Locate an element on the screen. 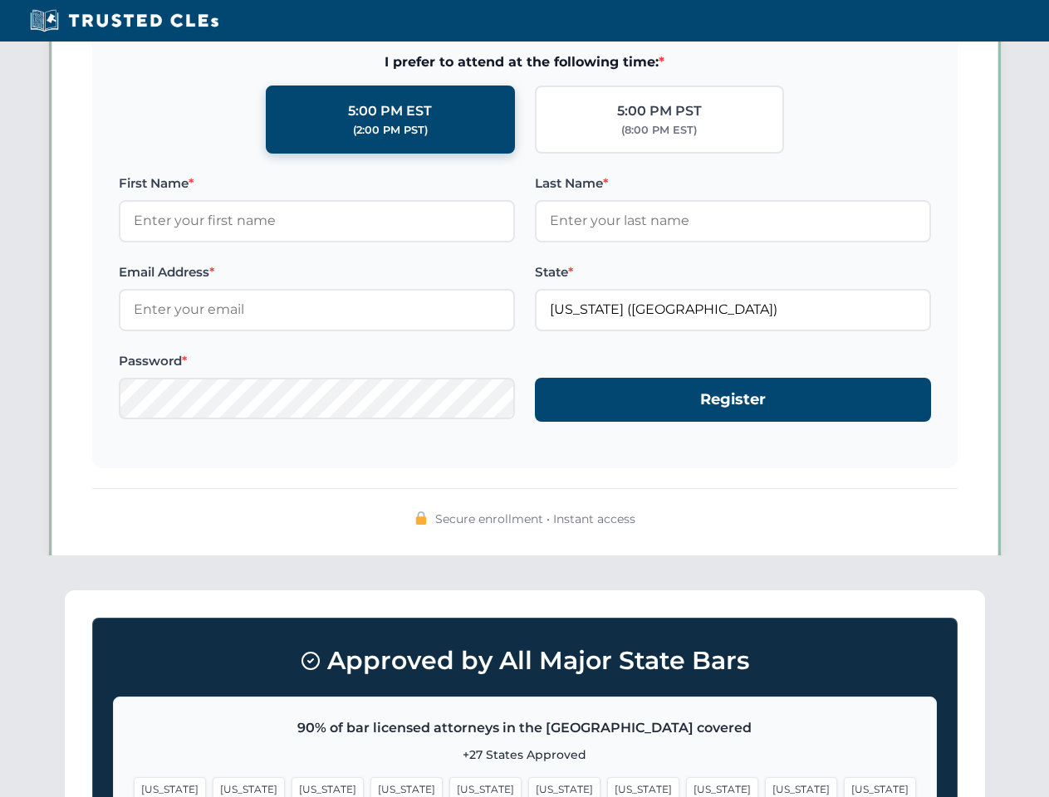 This screenshot has width=1049, height=797. input: Enter your email is located at coordinates (316, 310).